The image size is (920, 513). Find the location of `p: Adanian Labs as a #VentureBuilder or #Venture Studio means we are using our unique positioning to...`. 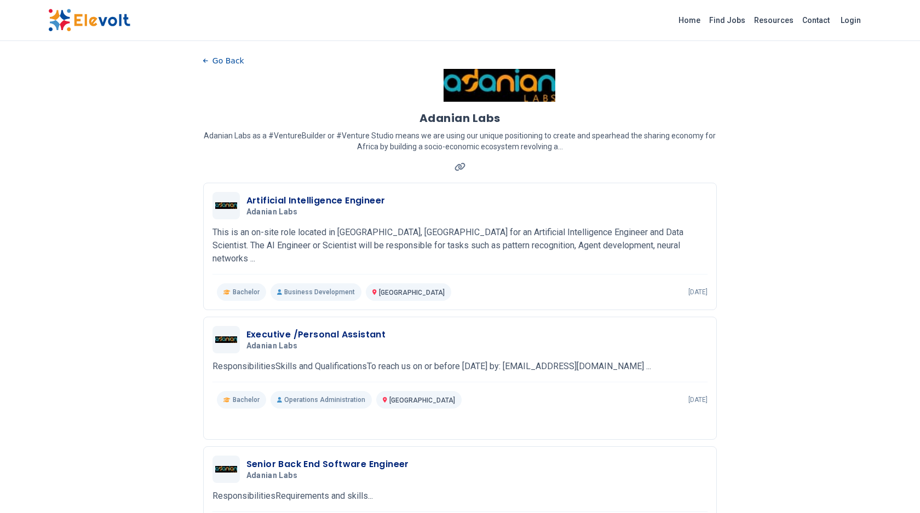

p: Adanian Labs as a #VentureBuilder or #Venture Studio means we are using our unique positioning to... is located at coordinates (460, 141).